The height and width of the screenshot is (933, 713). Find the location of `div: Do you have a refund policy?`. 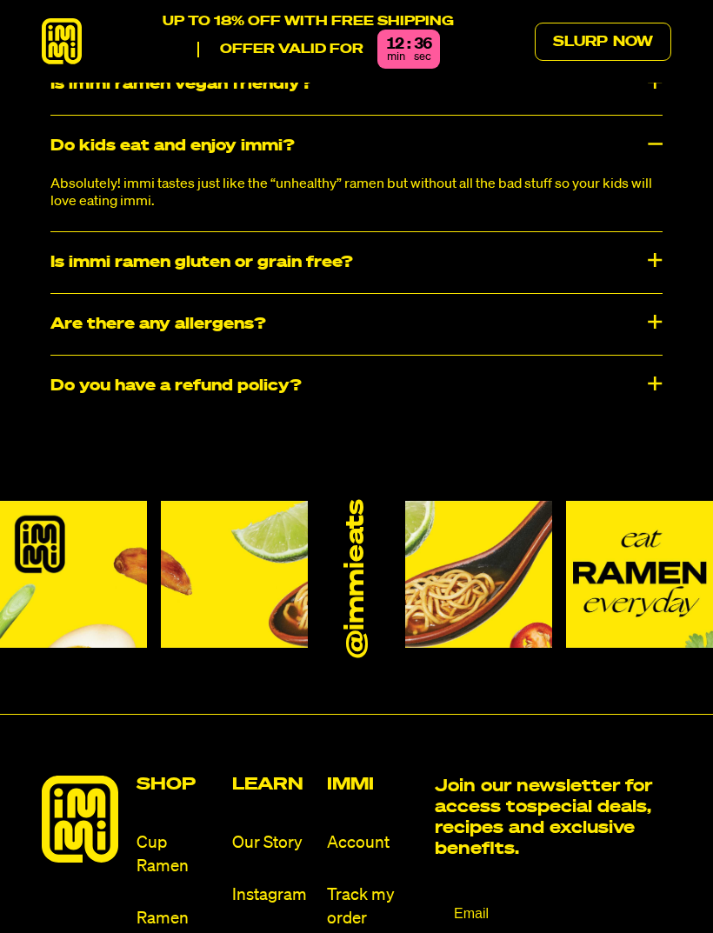

div: Do you have a refund policy? is located at coordinates (357, 386).